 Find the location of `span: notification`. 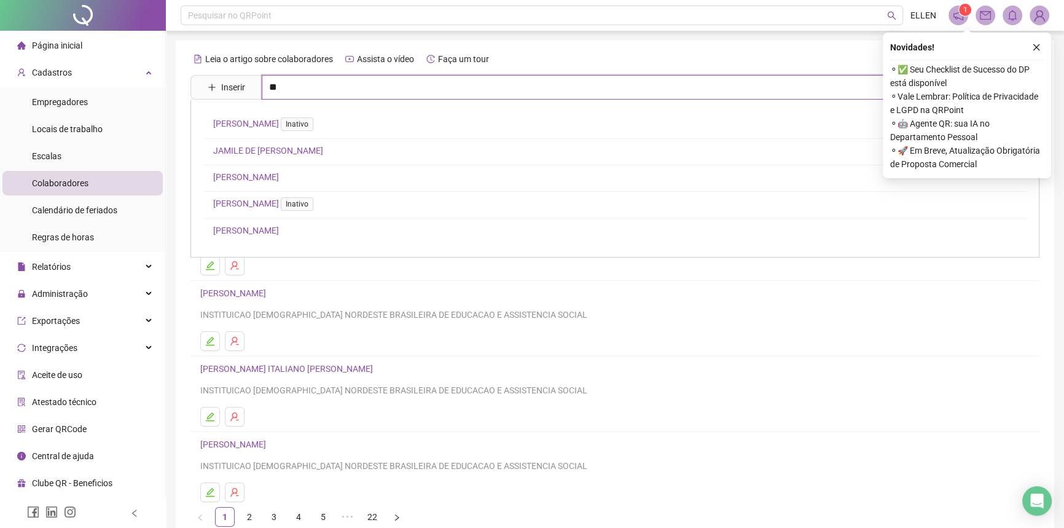

span: notification is located at coordinates (959, 15).